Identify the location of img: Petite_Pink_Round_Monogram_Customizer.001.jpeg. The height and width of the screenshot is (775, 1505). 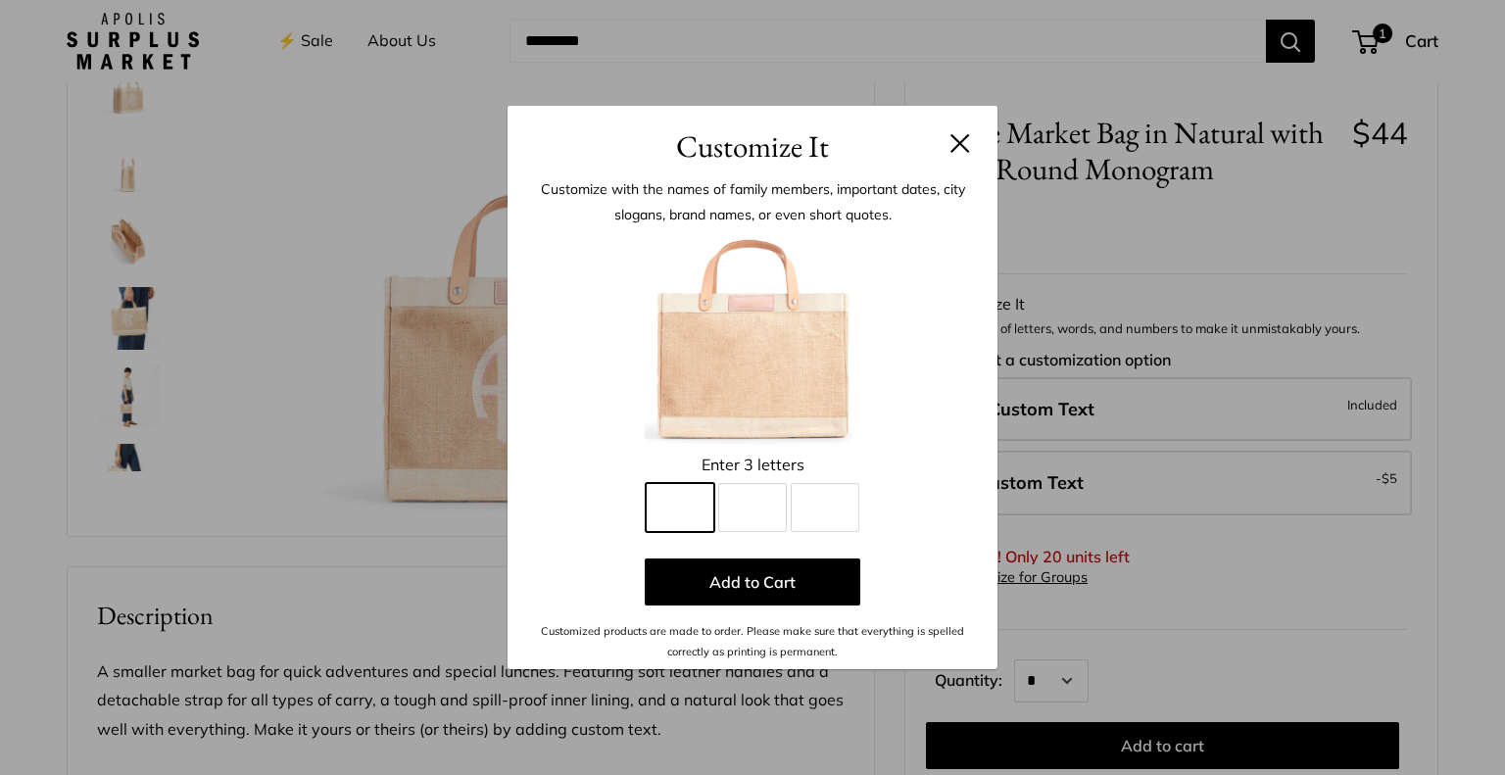
(753, 340).